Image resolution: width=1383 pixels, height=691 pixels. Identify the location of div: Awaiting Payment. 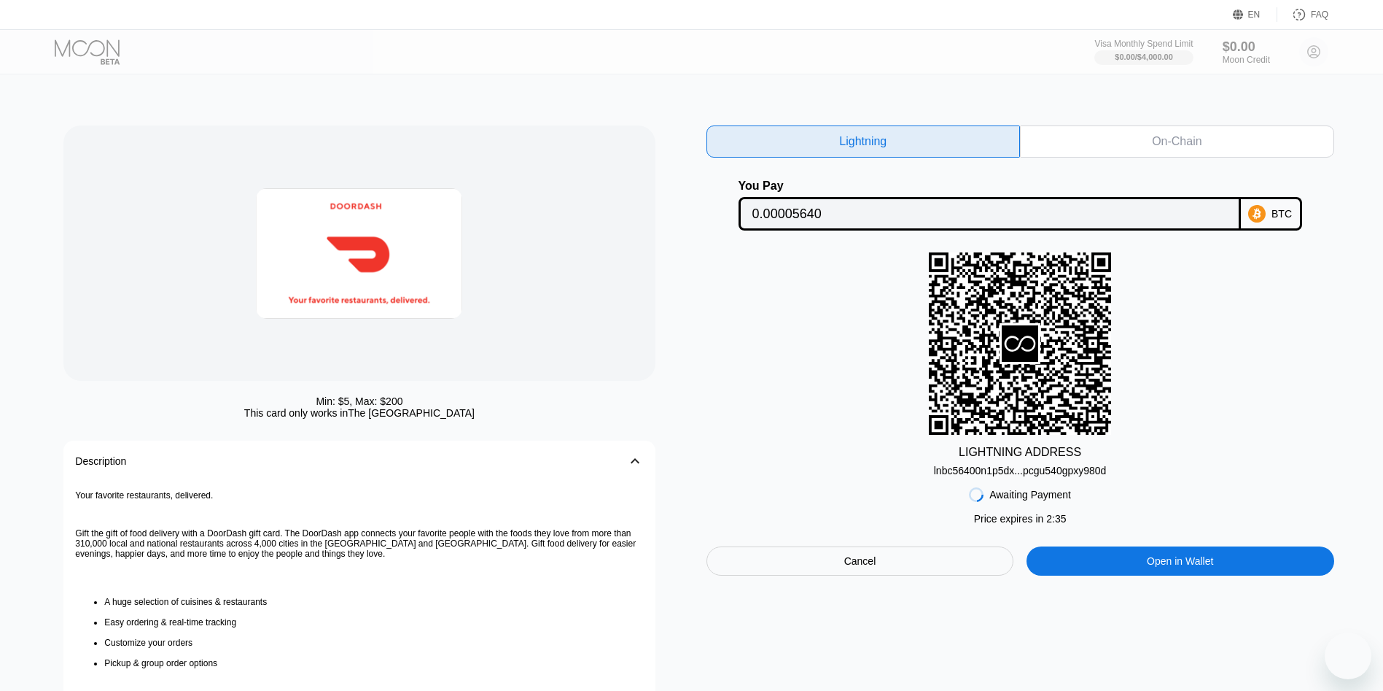
(1030, 494).